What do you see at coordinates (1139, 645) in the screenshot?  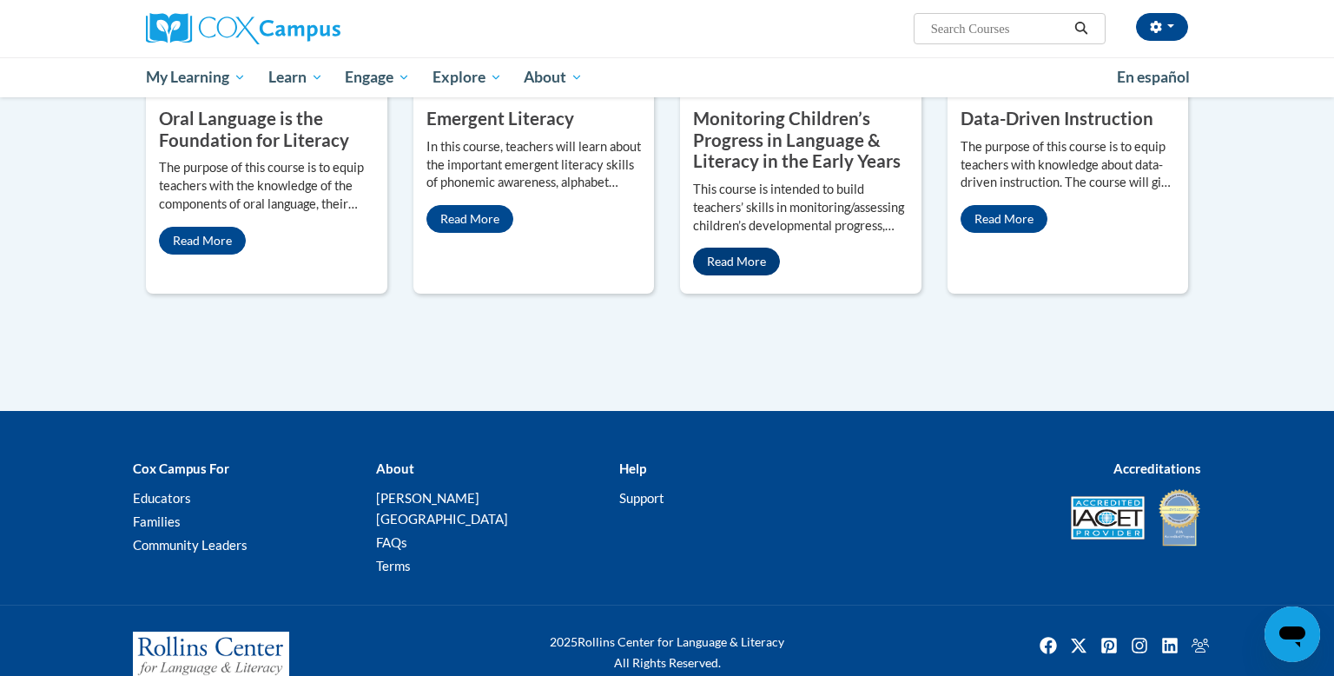 I see `img: Instagram icon` at bounding box center [1139, 645].